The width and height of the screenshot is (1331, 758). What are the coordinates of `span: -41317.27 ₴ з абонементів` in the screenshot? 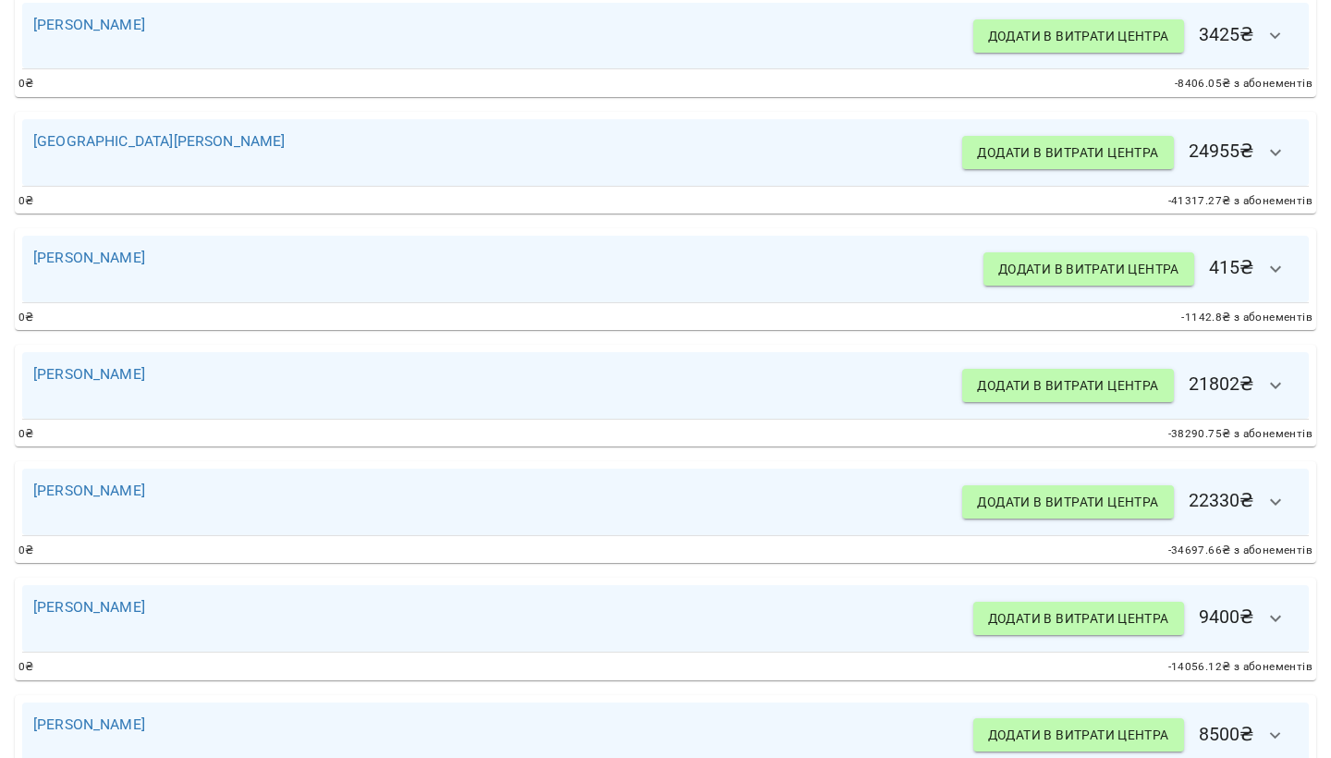 It's located at (1240, 202).